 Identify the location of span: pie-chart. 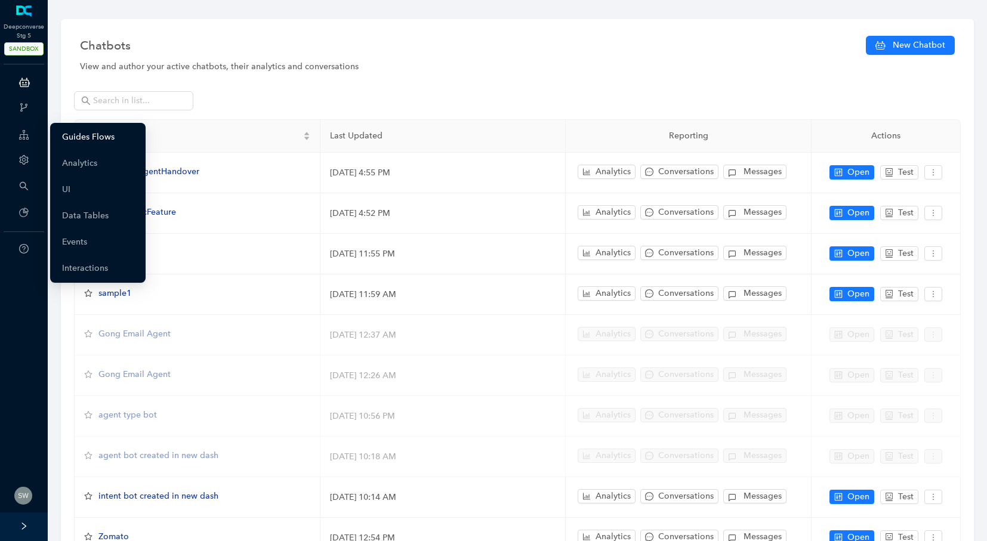
(24, 212).